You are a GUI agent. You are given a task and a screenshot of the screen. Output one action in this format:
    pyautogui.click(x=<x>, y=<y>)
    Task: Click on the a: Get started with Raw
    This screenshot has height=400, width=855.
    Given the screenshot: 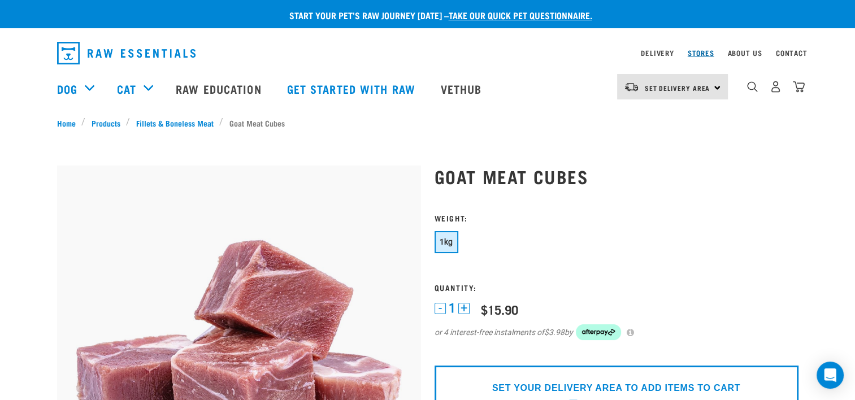 What is the action you would take?
    pyautogui.click(x=353, y=89)
    